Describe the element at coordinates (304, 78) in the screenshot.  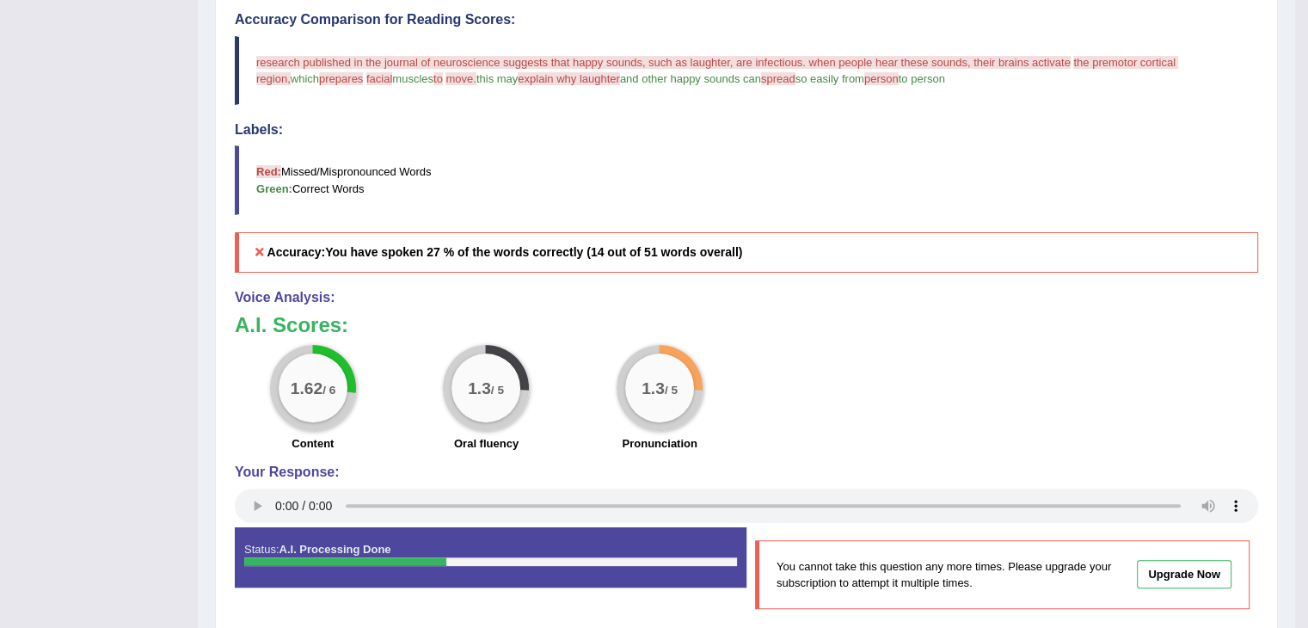
I see `span: which` at that location.